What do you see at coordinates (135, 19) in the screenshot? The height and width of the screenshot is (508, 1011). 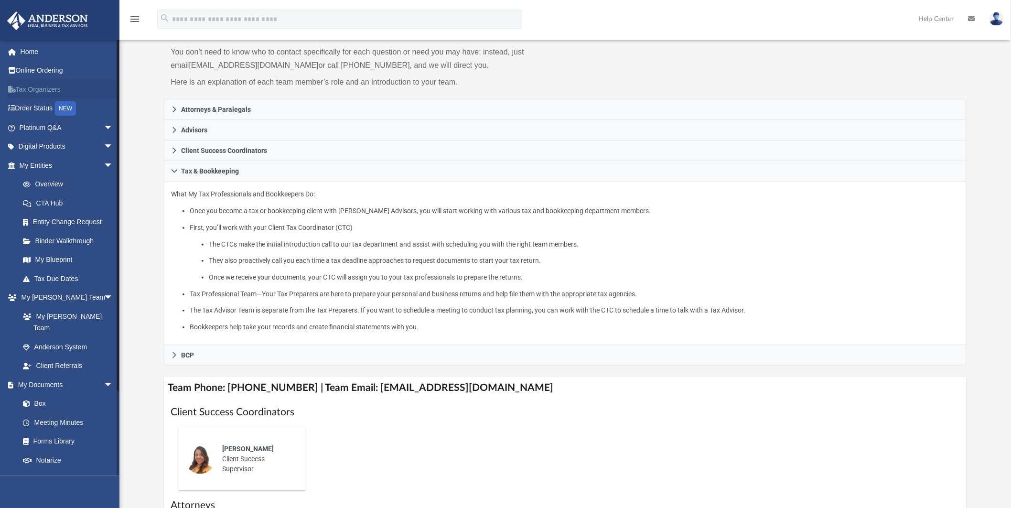 I see `i: menu` at bounding box center [135, 19].